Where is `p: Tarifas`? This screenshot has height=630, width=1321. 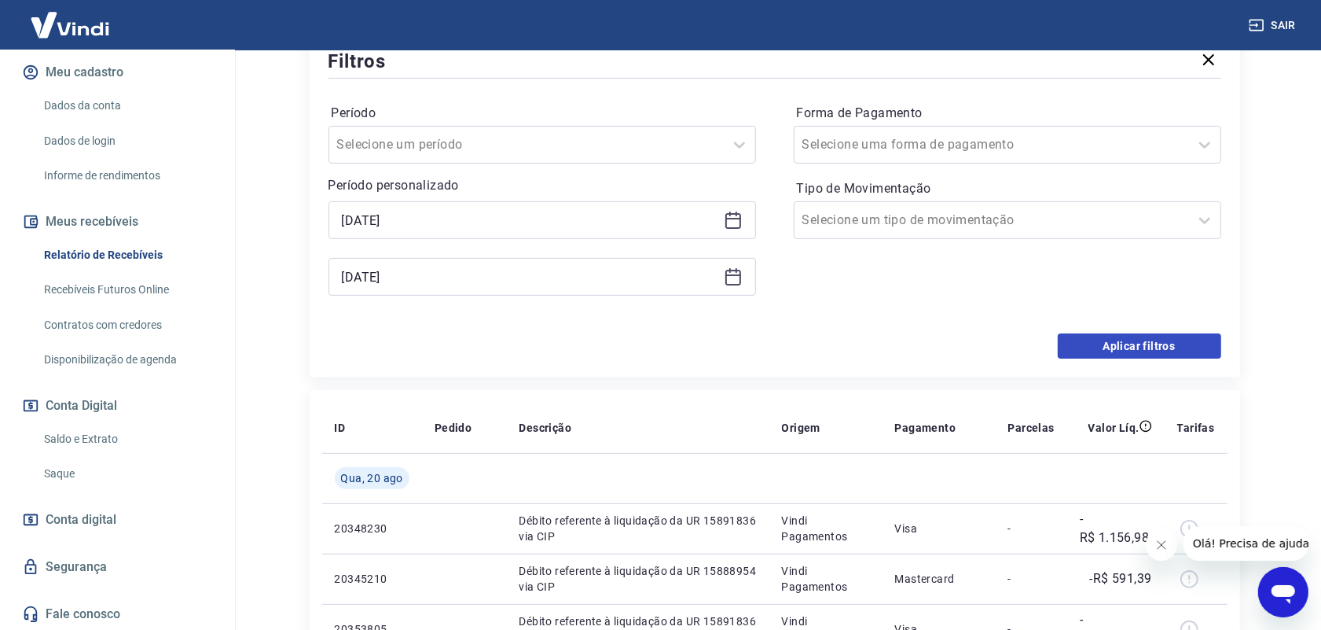
p: Tarifas is located at coordinates (1196, 428).